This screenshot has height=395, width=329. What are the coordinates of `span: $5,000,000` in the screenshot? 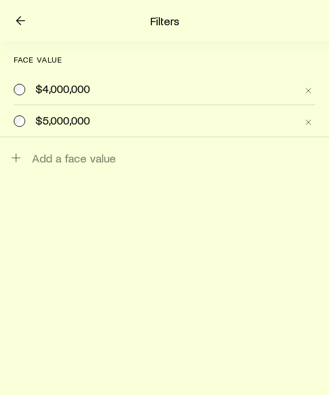 It's located at (63, 120).